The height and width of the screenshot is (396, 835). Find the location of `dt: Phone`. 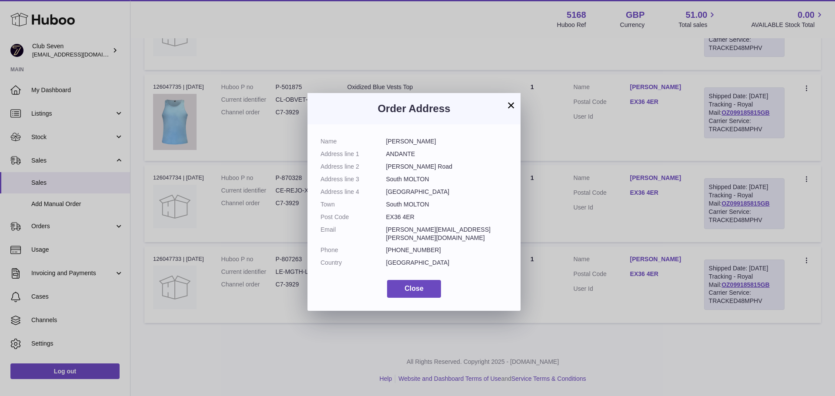

dt: Phone is located at coordinates (353, 250).